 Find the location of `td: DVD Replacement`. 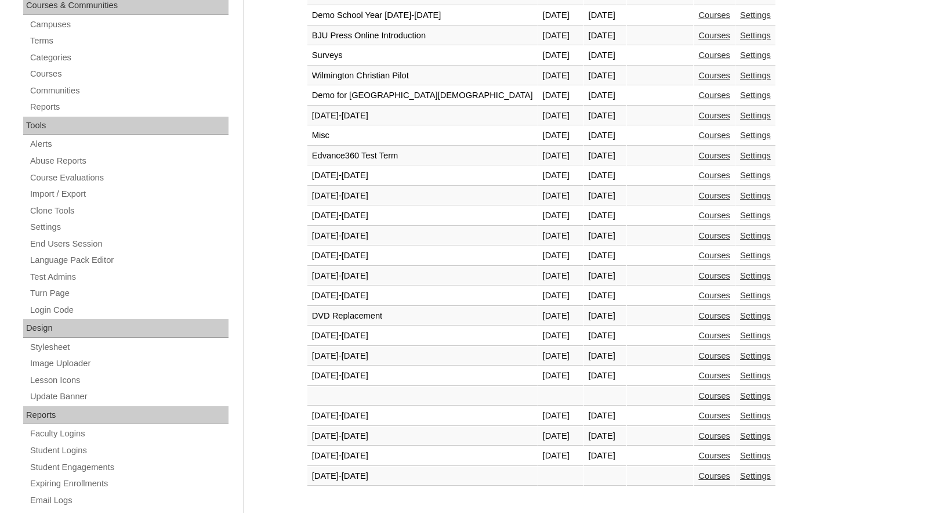

td: DVD Replacement is located at coordinates (422, 316).